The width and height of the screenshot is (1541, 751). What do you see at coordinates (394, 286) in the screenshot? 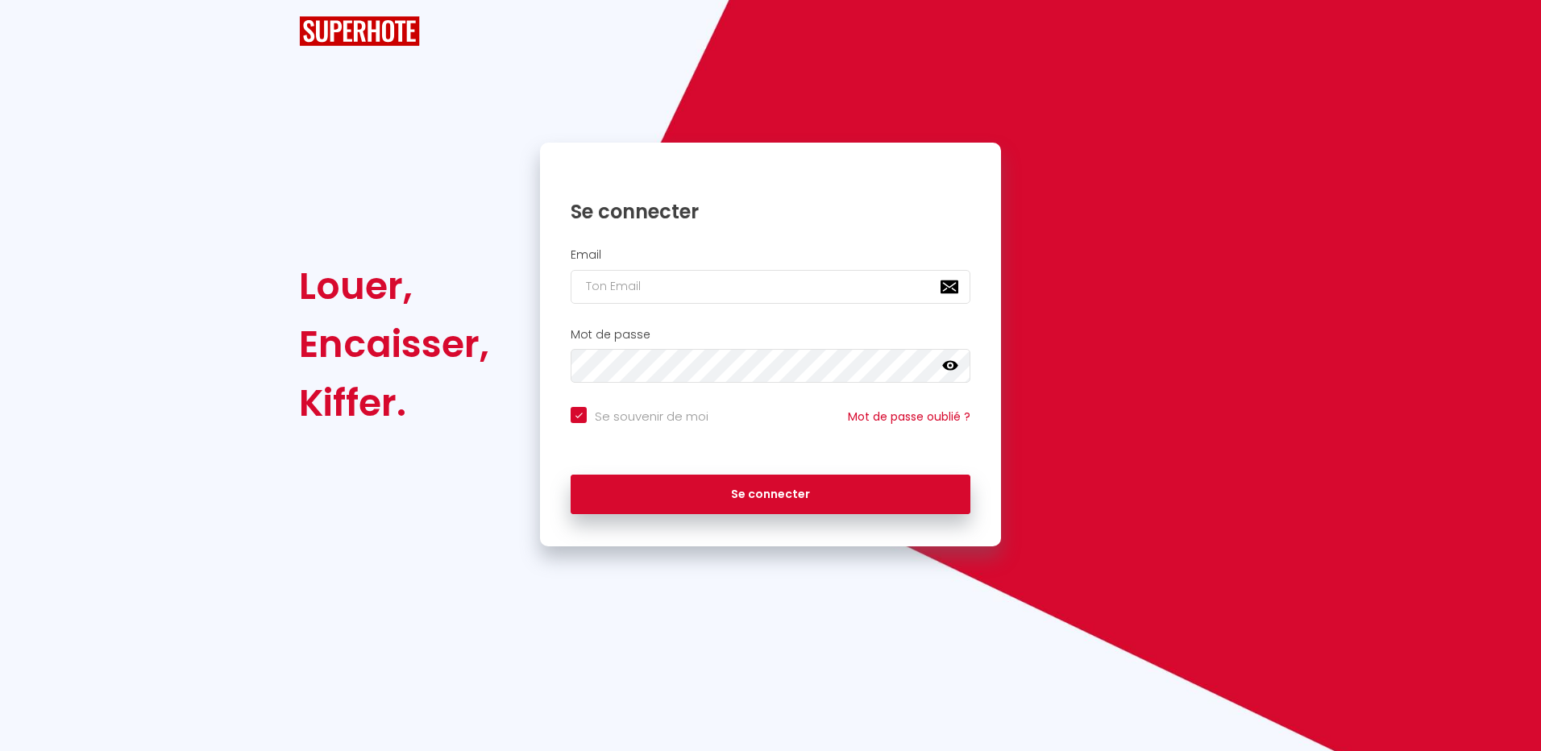
I see `div: Louer,` at bounding box center [394, 286].